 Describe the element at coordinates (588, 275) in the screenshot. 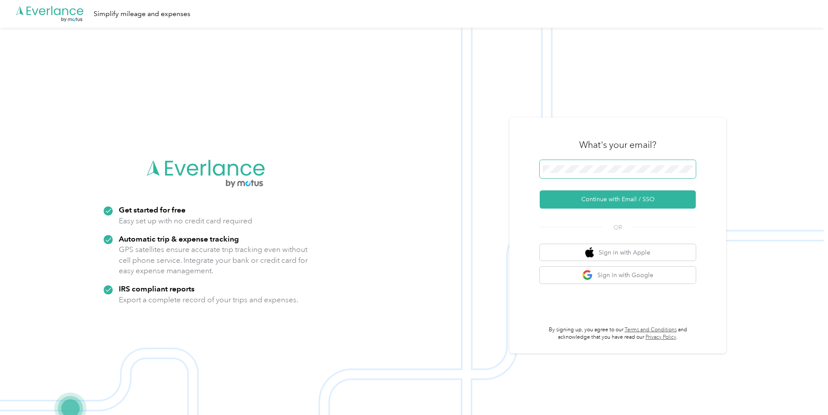

I see `img: google logo` at that location.